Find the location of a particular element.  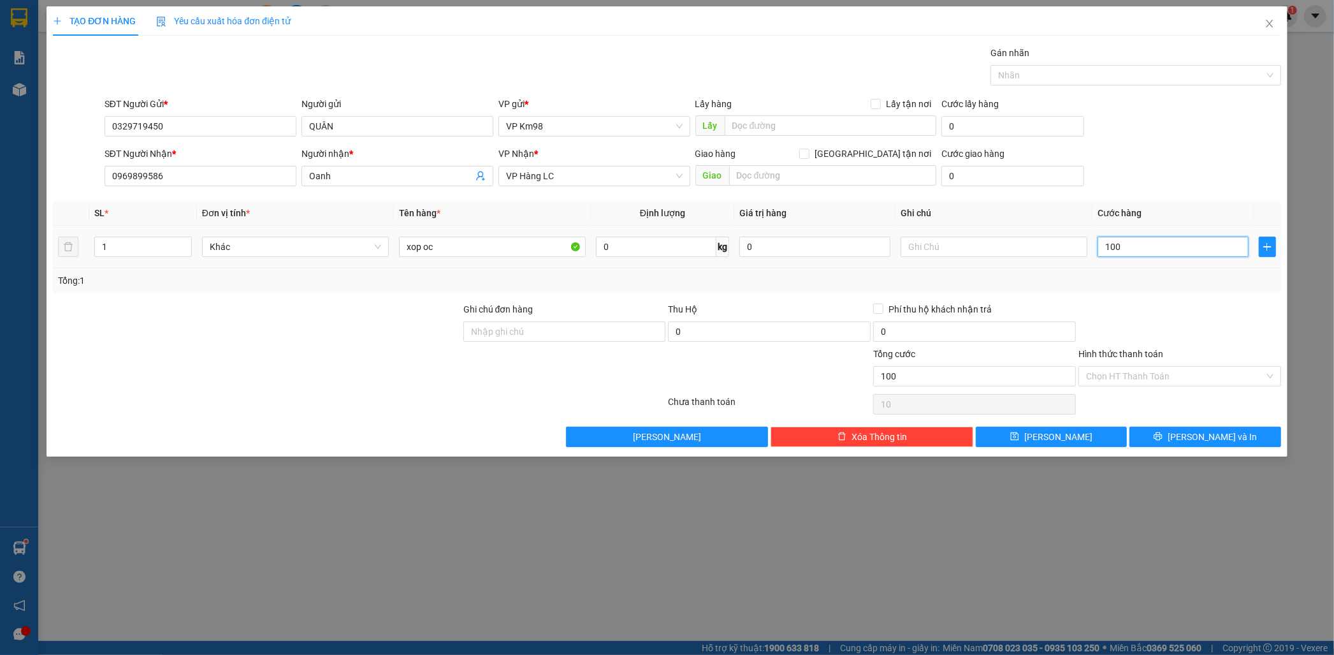

label: Gán nhãn is located at coordinates (1010, 53).